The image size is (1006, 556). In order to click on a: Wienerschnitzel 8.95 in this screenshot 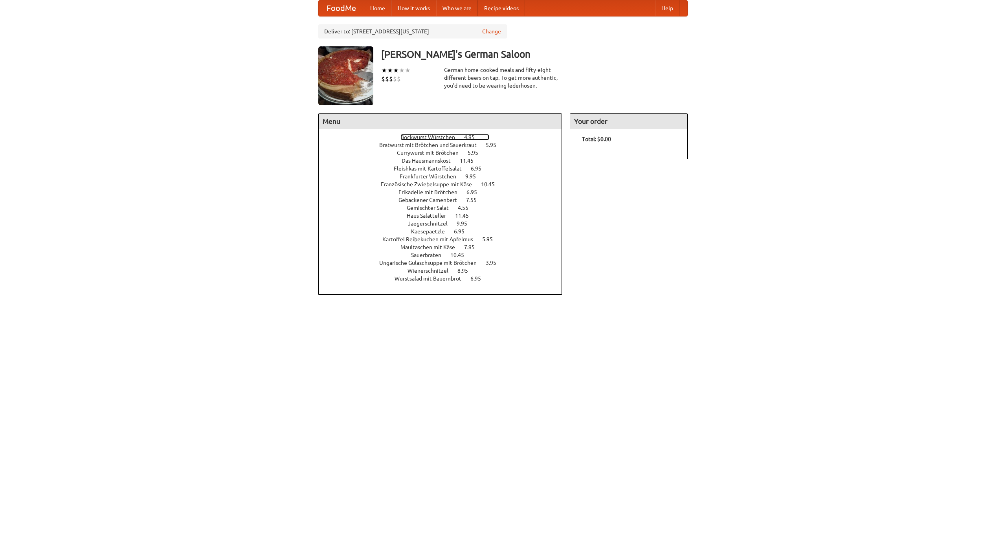, I will do `click(445, 271)`.